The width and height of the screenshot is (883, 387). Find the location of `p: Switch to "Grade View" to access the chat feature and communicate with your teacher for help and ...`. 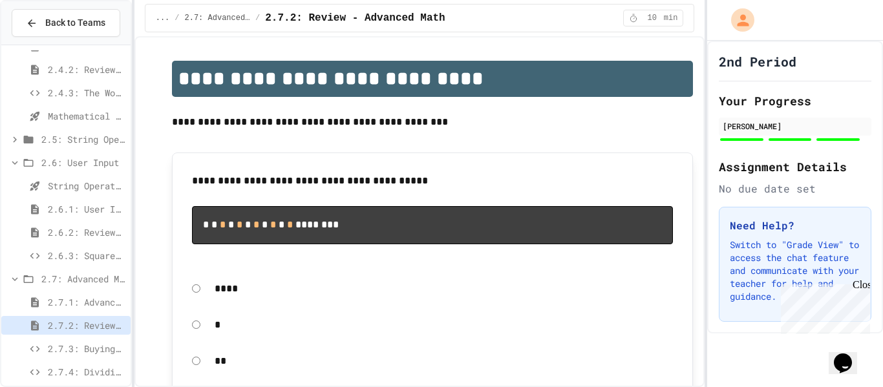

p: Switch to "Grade View" to access the chat feature and communicate with your teacher for help and ... is located at coordinates (795, 271).